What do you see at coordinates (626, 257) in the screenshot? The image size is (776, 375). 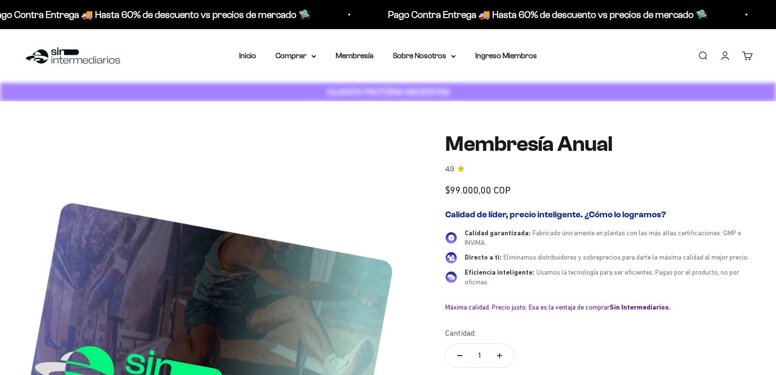 I see `span: Eliminamos distribuidores y sobreprecios para darte la máxima calidad al mejor precio.` at bounding box center [626, 257].